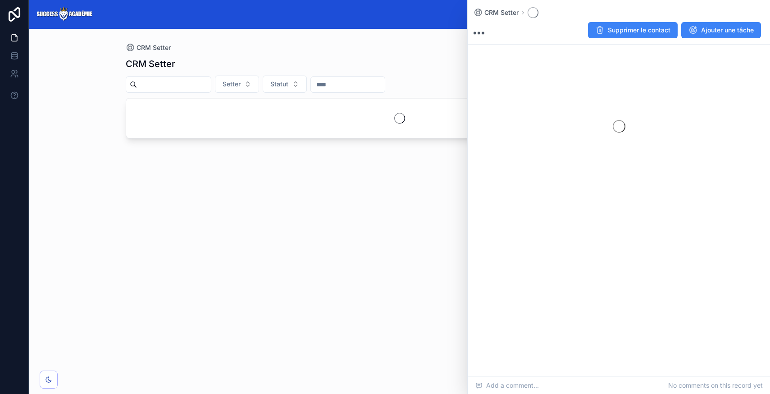 The height and width of the screenshot is (394, 770). What do you see at coordinates (150, 64) in the screenshot?
I see `h1: CRM Setter` at bounding box center [150, 64].